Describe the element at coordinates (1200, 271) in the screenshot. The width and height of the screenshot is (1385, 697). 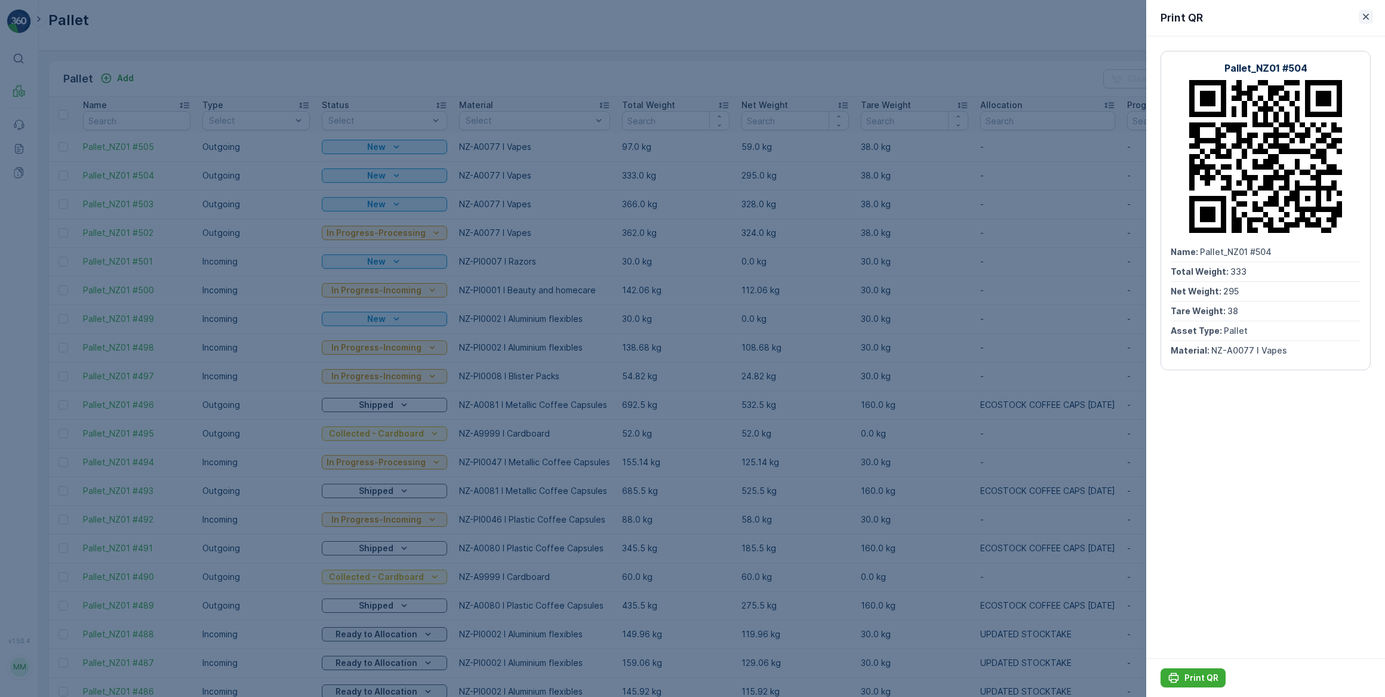
I see `span: Total Weight :` at that location.